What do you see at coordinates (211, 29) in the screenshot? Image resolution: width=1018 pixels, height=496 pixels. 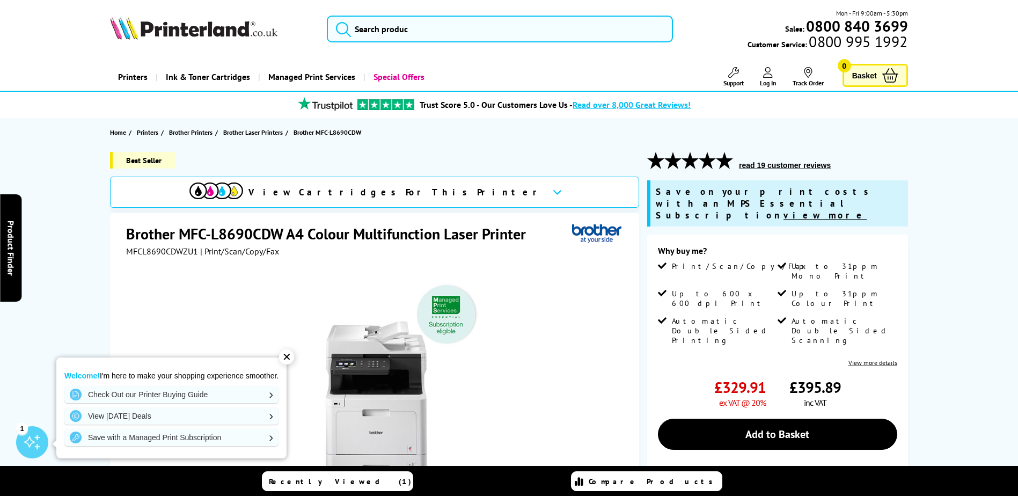 I see `a: Printerland Logo` at bounding box center [211, 29].